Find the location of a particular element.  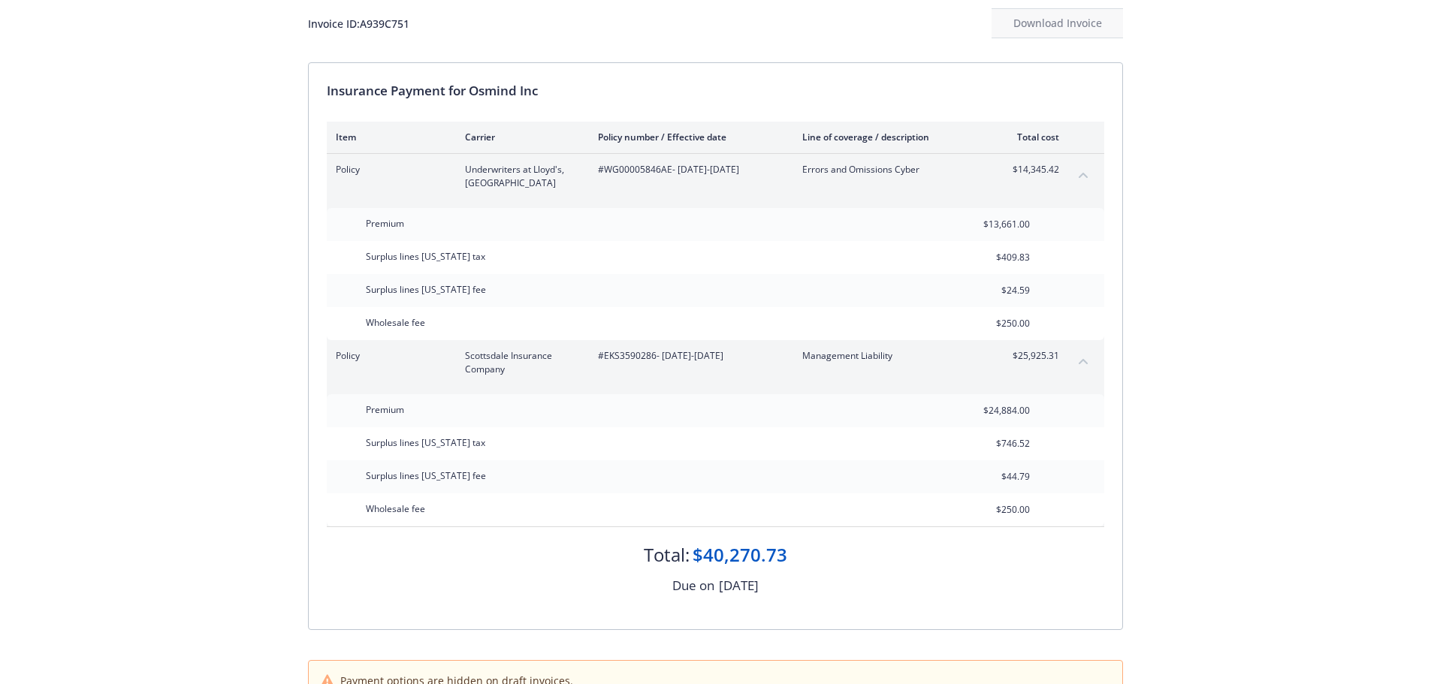

div: Line of coverage / description is located at coordinates (890, 137).